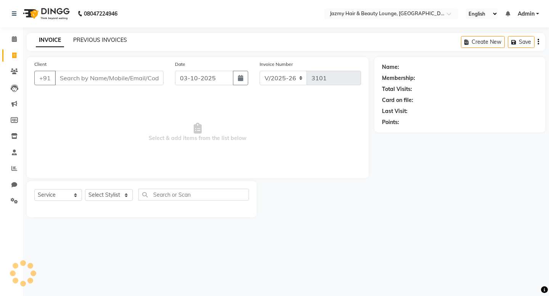 Image resolution: width=549 pixels, height=296 pixels. Describe the element at coordinates (394, 111) in the screenshot. I see `div: Last Visit:` at that location.